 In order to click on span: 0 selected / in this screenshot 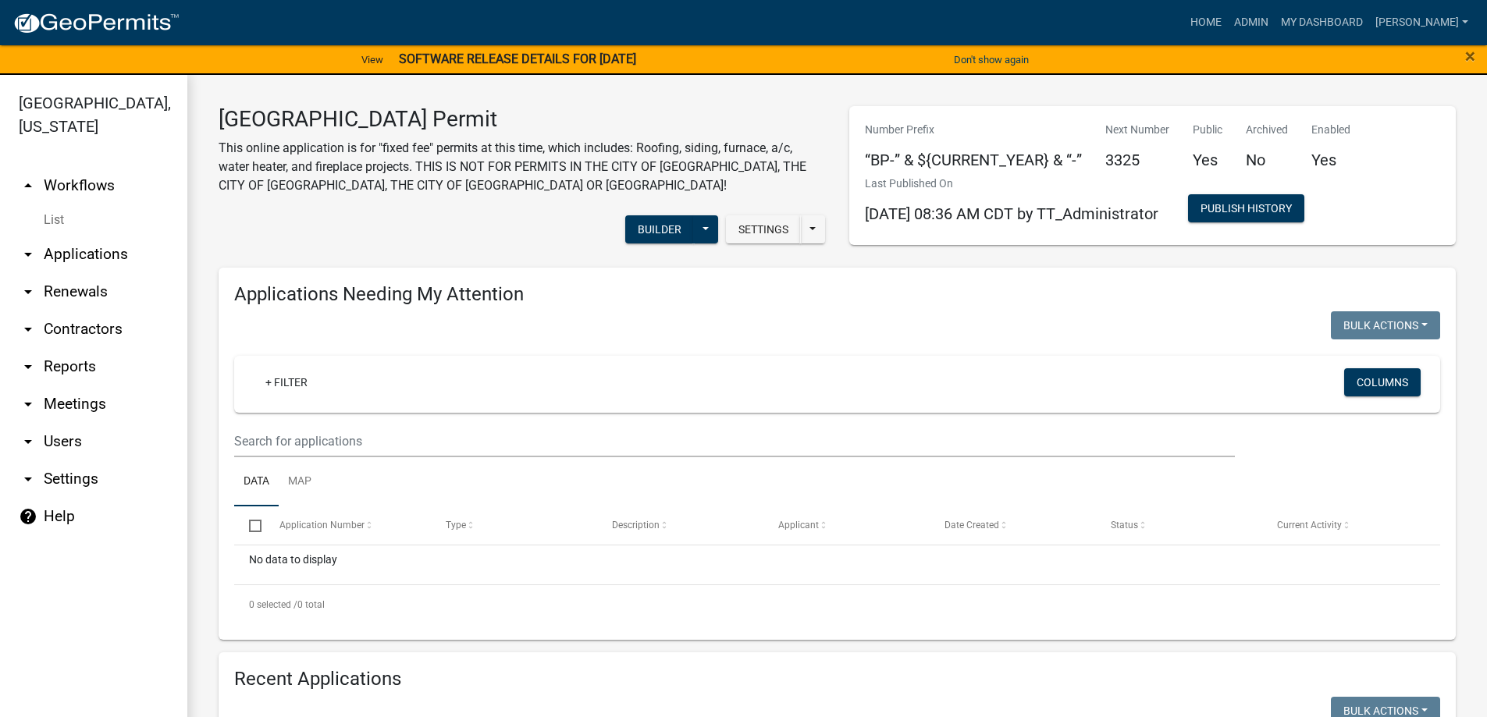, I will do `click(273, 605)`.